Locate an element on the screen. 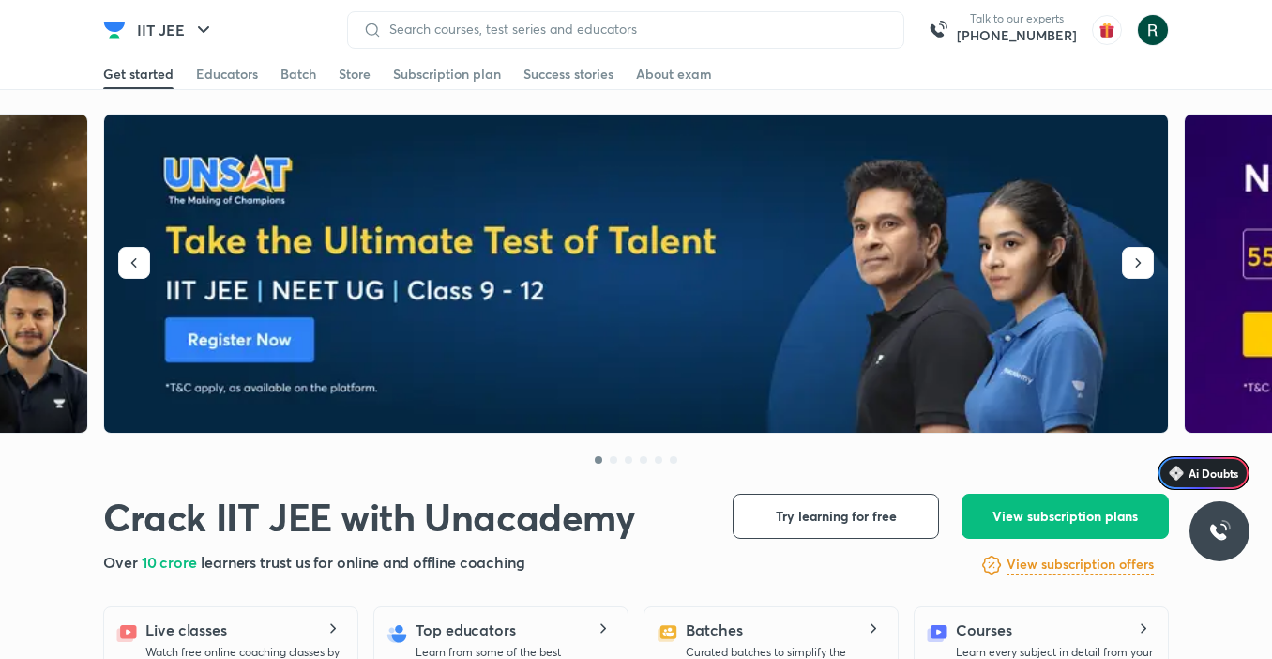 This screenshot has width=1272, height=659. div: Get started is located at coordinates (138, 74).